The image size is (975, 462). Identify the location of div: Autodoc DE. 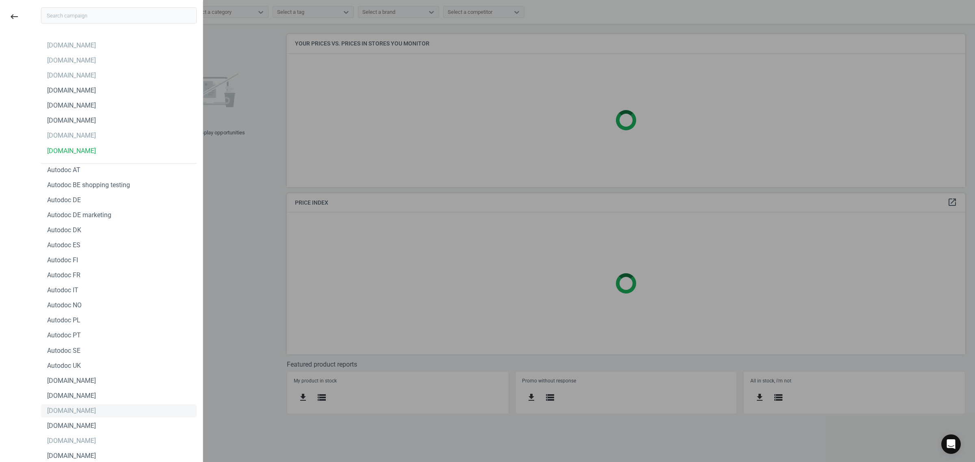
(64, 200).